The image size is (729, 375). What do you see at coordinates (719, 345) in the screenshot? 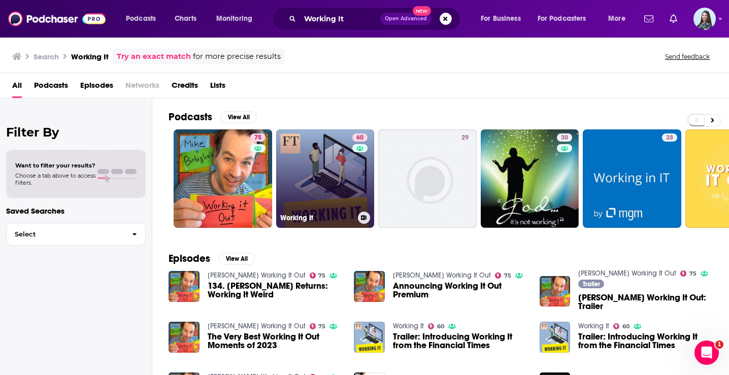
I see `span: 1` at bounding box center [719, 345].